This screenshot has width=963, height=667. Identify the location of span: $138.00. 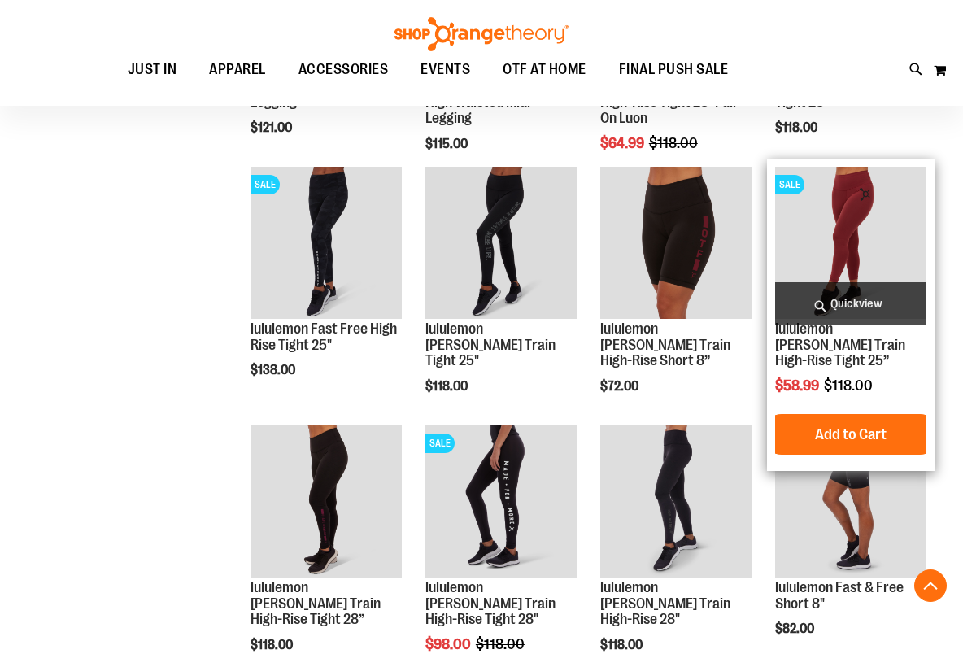
(274, 370).